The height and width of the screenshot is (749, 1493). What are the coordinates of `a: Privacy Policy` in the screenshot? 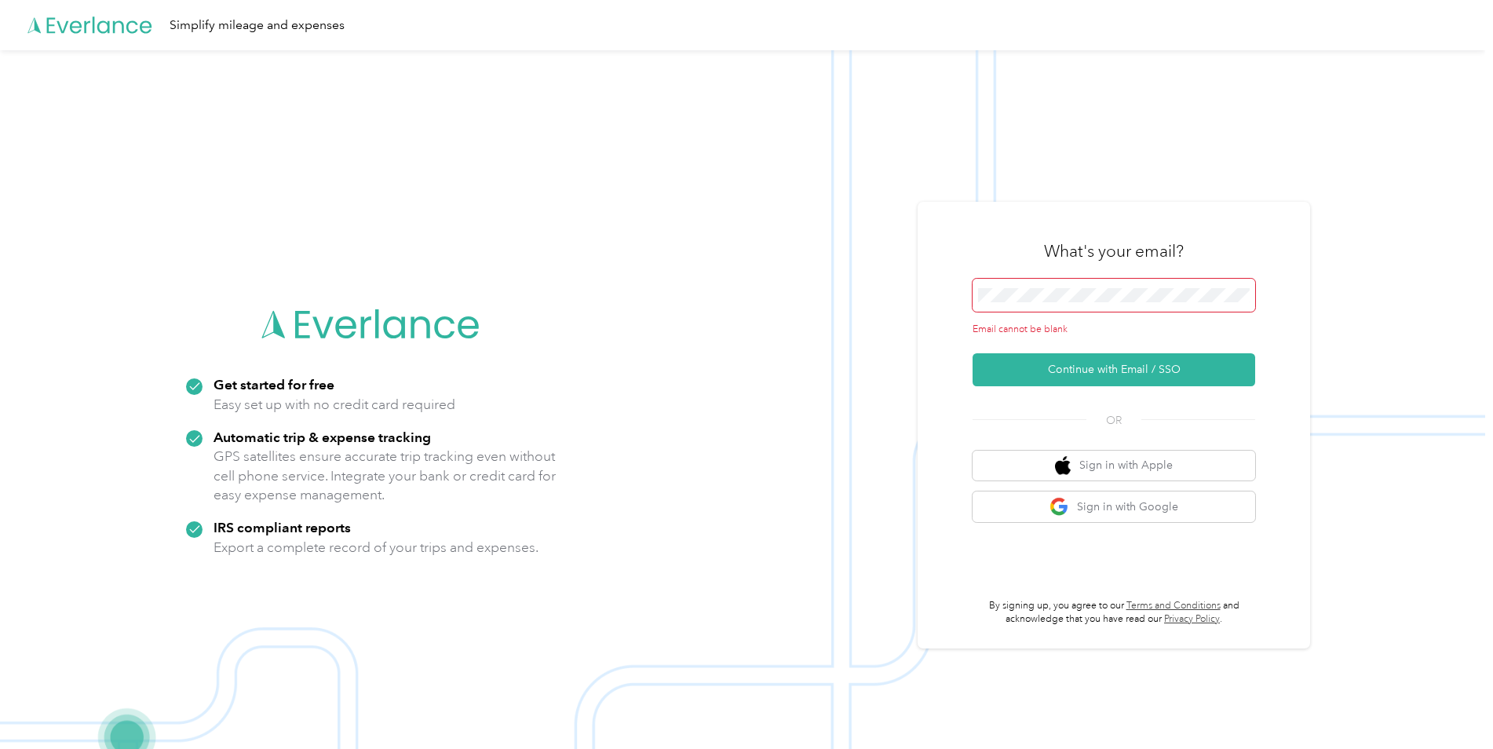 It's located at (1192, 619).